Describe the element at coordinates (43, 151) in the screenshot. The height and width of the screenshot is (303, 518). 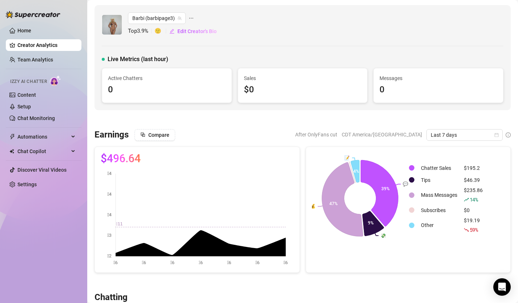
I see `span: Chat Copilot` at that location.